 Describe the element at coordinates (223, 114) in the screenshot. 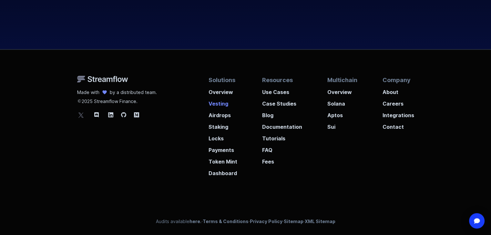

I see `a: Airdrops` at that location.